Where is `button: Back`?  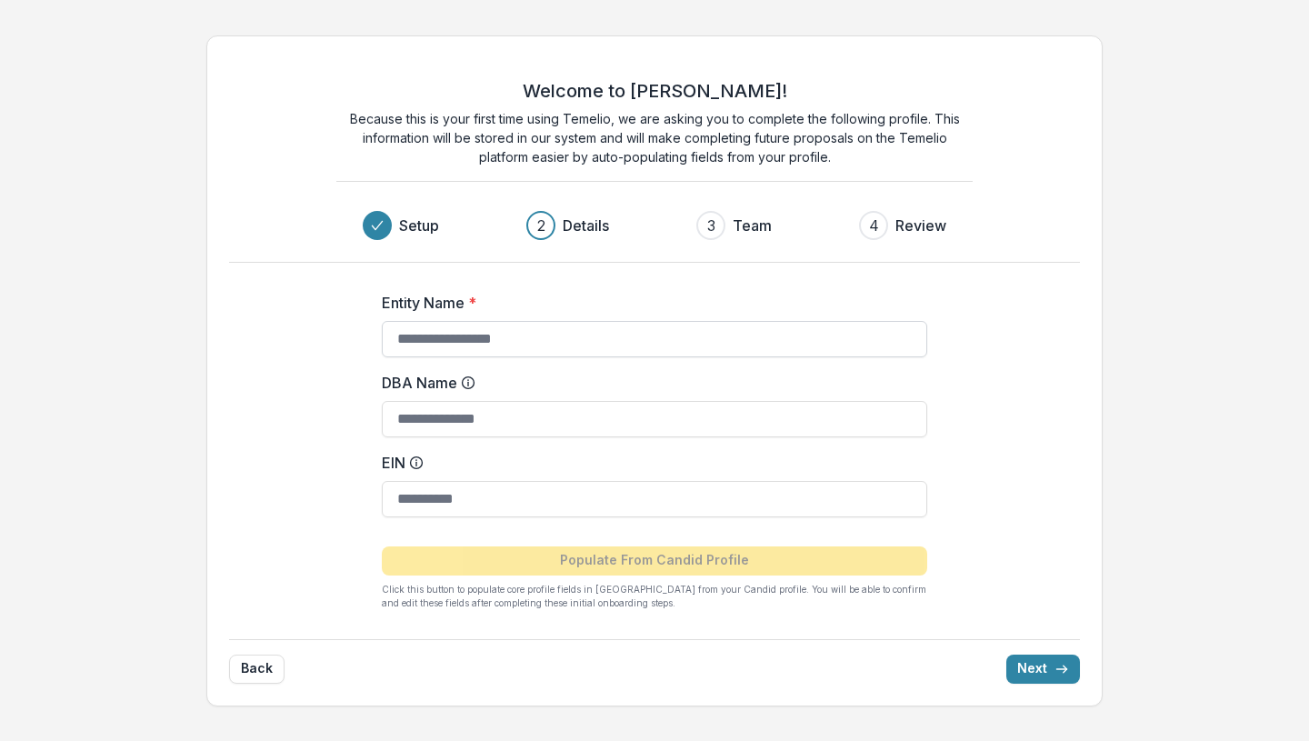
button: Back is located at coordinates (256, 669).